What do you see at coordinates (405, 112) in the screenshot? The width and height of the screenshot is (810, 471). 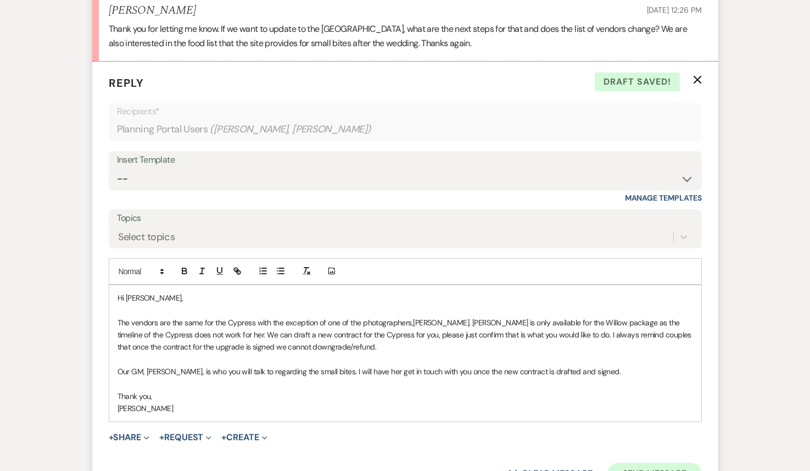 I see `p: Recipients*` at bounding box center [405, 112].